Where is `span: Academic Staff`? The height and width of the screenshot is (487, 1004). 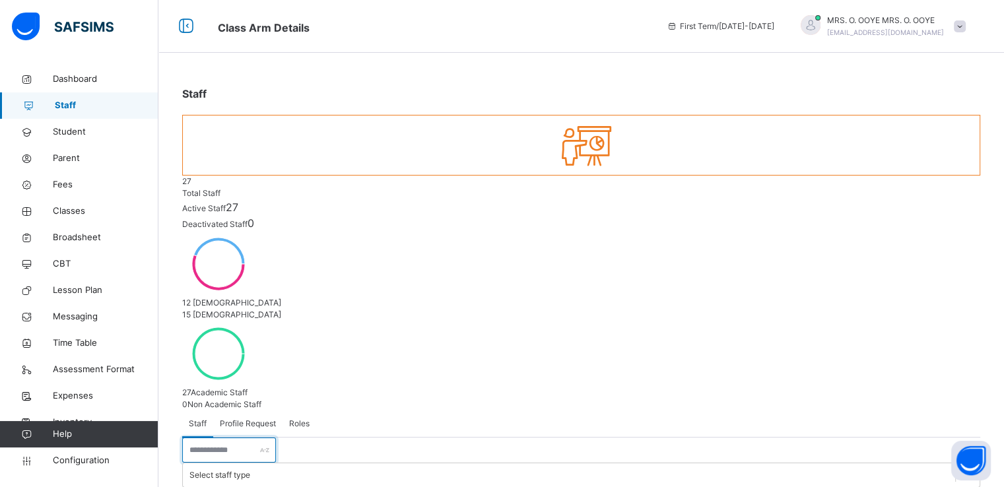 span: Academic Staff is located at coordinates (219, 392).